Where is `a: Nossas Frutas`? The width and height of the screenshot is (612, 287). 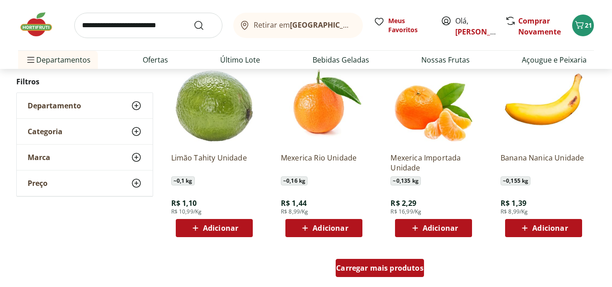
a: Nossas Frutas is located at coordinates (445, 60).